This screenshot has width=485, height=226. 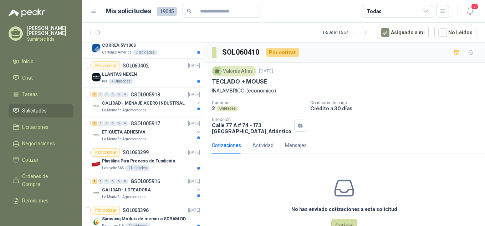 What do you see at coordinates (27, 13) in the screenshot?
I see `img: Logo peakr` at bounding box center [27, 13].